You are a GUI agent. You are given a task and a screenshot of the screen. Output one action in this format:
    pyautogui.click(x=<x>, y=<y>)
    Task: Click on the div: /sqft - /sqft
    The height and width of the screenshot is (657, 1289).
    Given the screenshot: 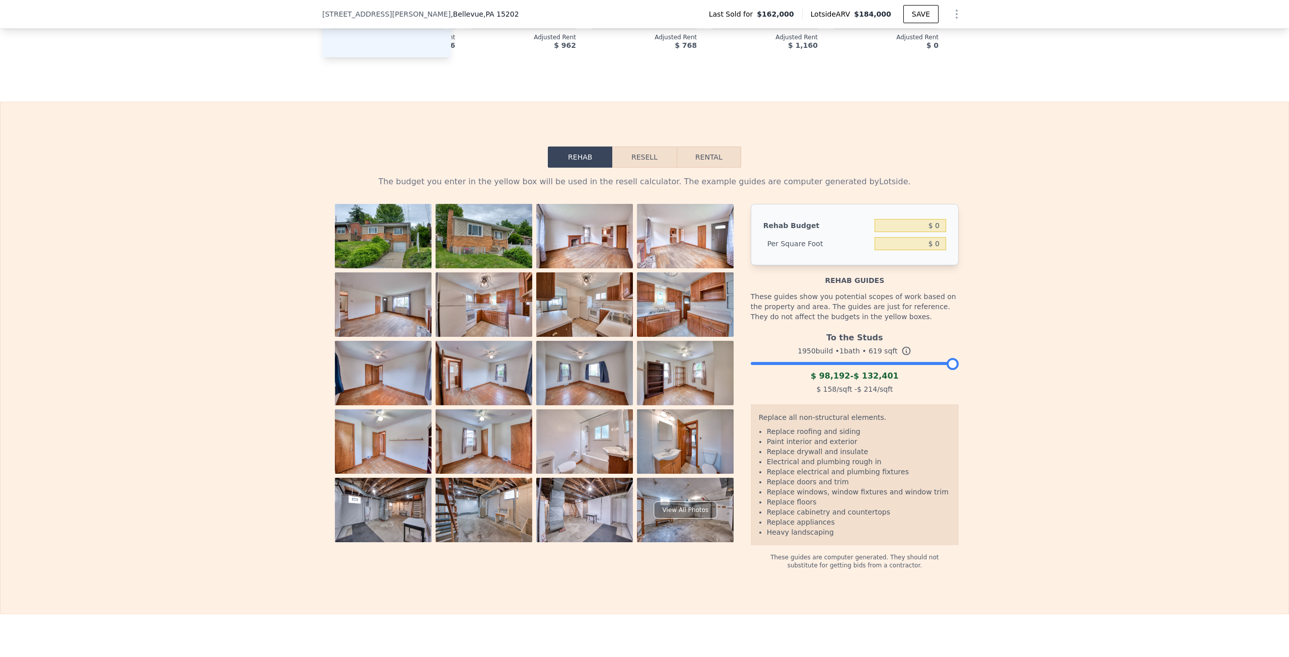 What is the action you would take?
    pyautogui.click(x=854, y=389)
    